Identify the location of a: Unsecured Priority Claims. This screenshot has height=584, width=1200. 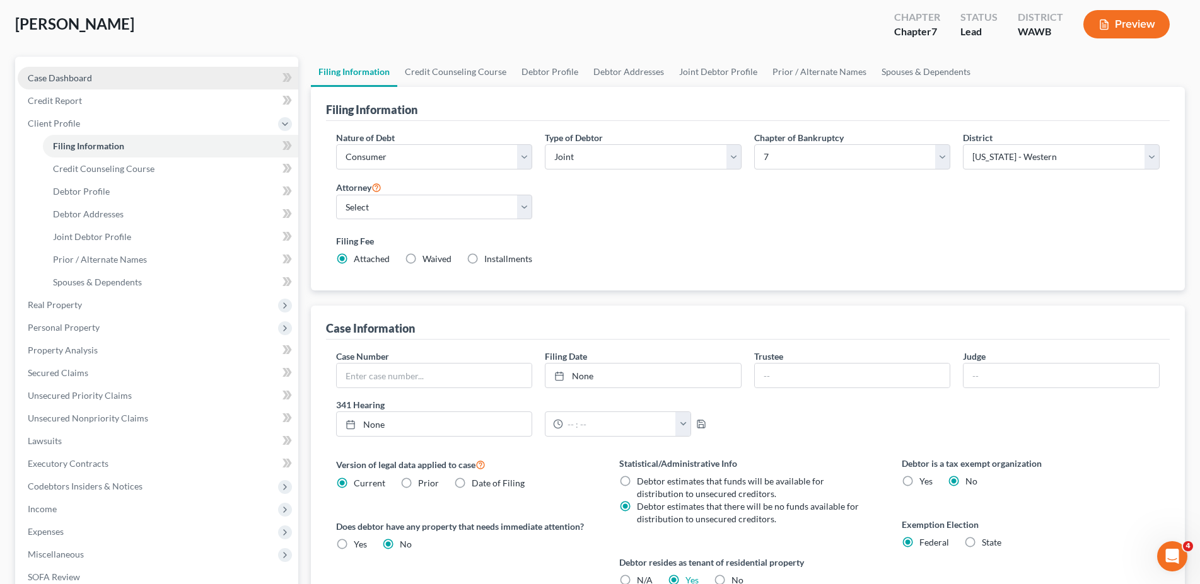
(158, 396).